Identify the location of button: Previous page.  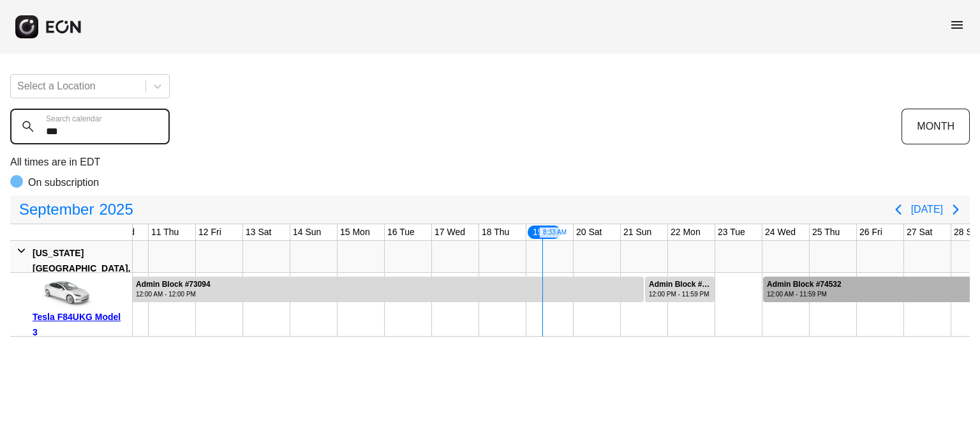
(899, 209).